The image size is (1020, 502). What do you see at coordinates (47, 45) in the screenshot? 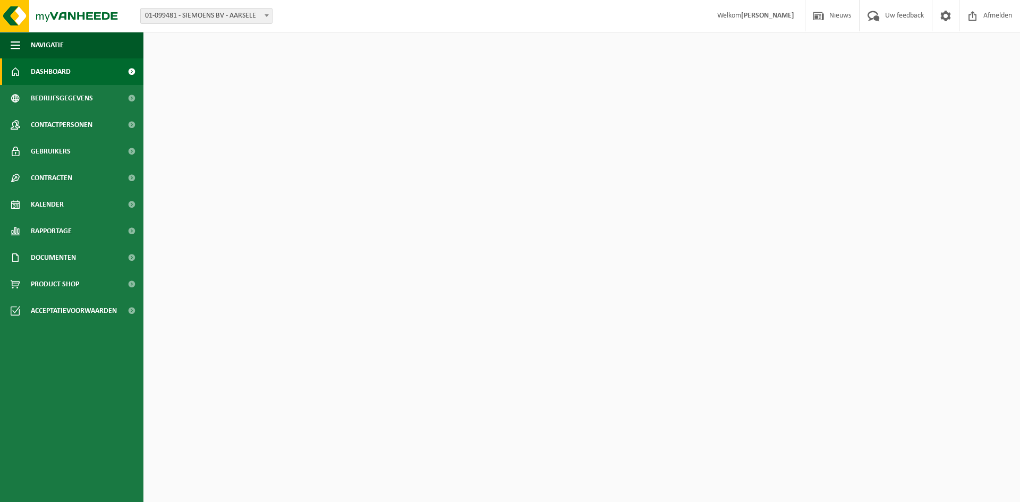
I see `span: Navigatie` at bounding box center [47, 45].